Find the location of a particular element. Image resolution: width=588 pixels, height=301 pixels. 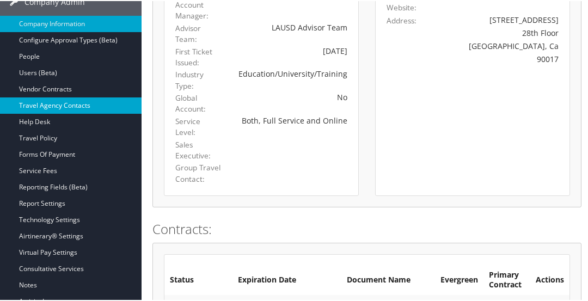

div: Both, Full Service and Online is located at coordinates (292, 119).